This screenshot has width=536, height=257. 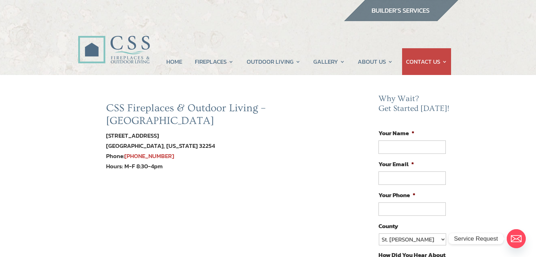 What do you see at coordinates (114, 42) in the screenshot?
I see `img: CSS Fireplaces & Outdoor Living (Formerly Construction Solutions & Supply)- Jacksonville Ormond B...` at bounding box center [114, 42].